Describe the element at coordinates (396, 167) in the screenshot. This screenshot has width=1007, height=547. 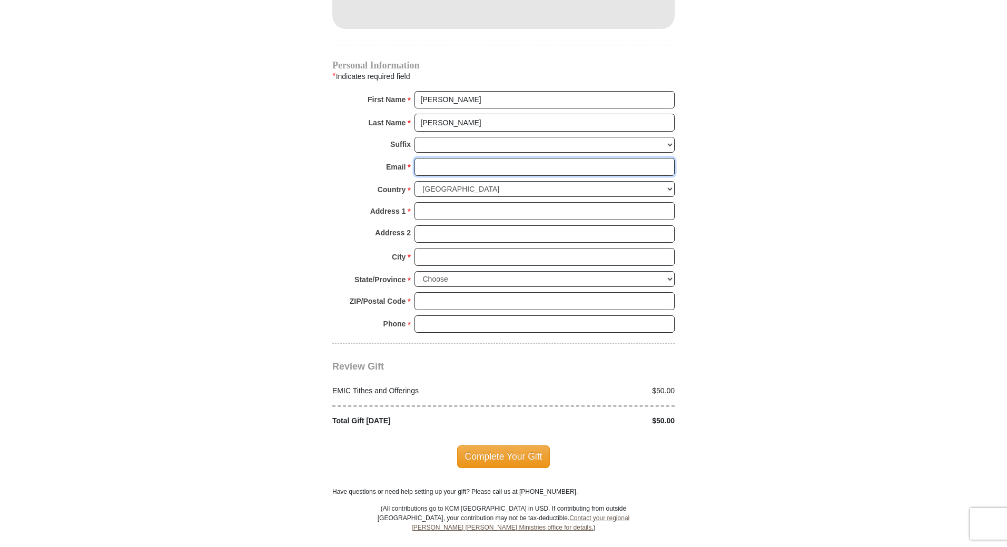
I see `strong: Email` at that location.